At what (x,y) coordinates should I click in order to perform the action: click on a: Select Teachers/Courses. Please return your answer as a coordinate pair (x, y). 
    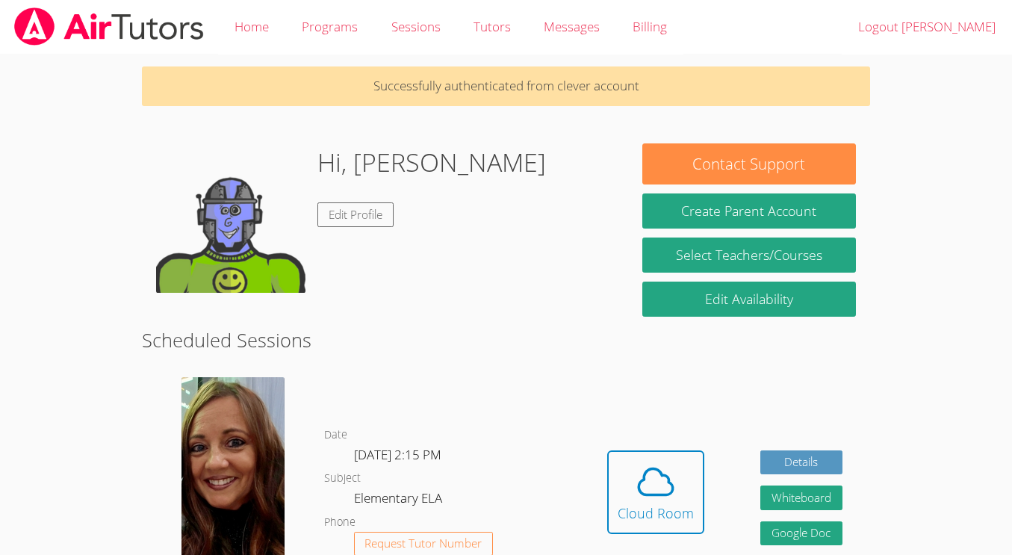
    Looking at the image, I should click on (749, 255).